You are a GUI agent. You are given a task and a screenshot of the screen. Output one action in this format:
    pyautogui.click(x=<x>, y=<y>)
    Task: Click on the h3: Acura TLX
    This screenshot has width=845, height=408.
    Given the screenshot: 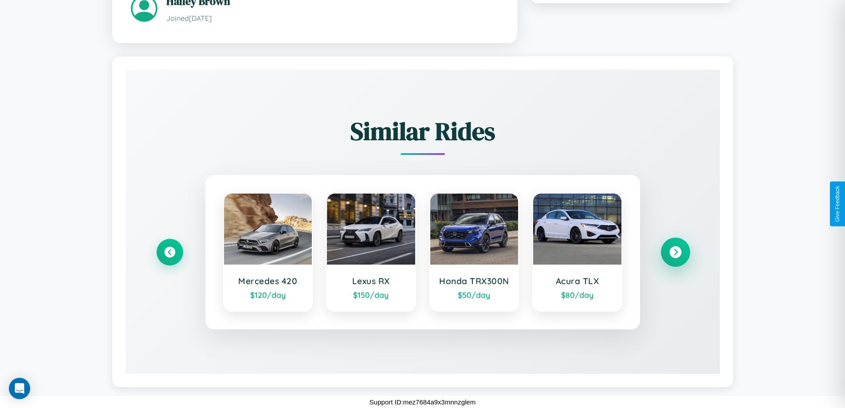 What is the action you would take?
    pyautogui.click(x=577, y=281)
    